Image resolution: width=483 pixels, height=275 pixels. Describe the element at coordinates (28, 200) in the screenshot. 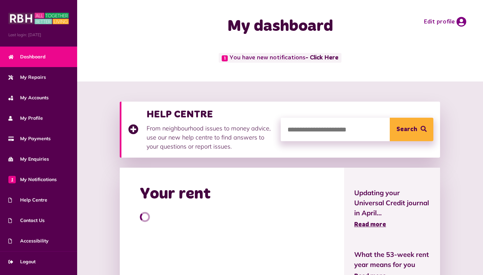

I see `span: Help Centre` at that location.